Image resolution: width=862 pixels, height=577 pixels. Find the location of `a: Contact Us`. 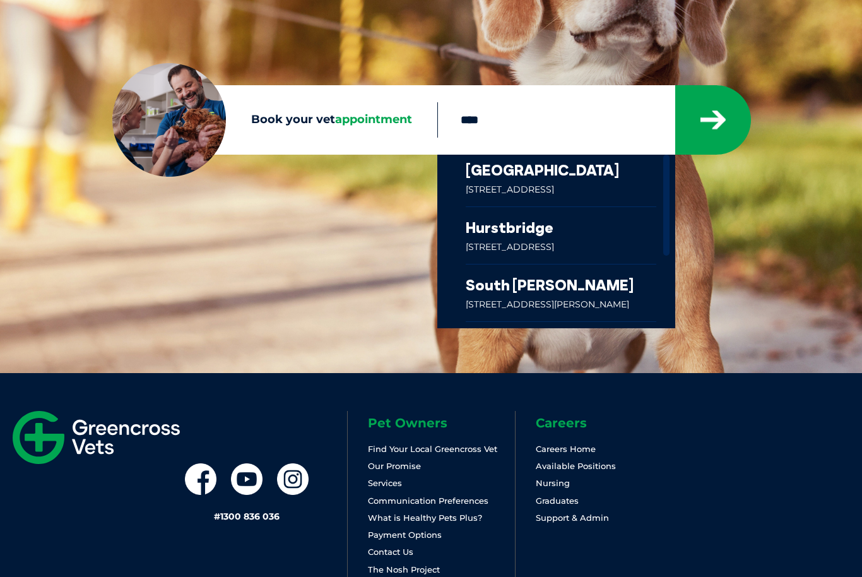

a: Contact Us is located at coordinates (391, 552).